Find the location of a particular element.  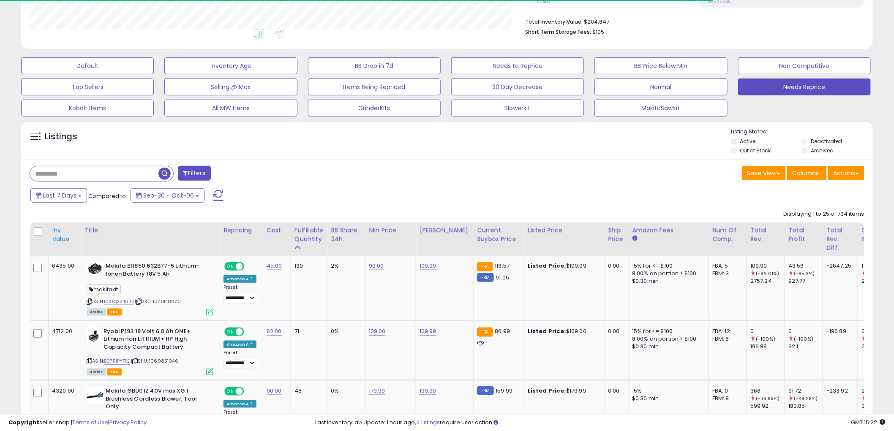

img: 31BdPxjvKNL._SL40_.jpg is located at coordinates (95, 396).